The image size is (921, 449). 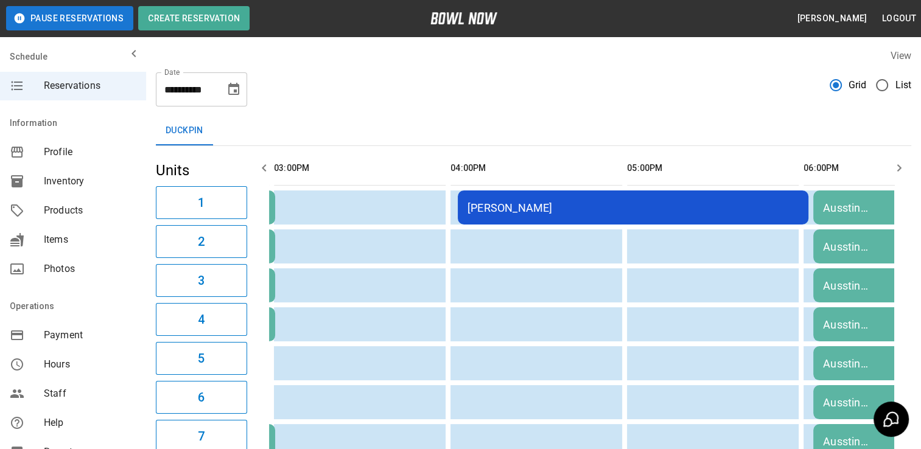 I want to click on span: Help, so click(x=90, y=423).